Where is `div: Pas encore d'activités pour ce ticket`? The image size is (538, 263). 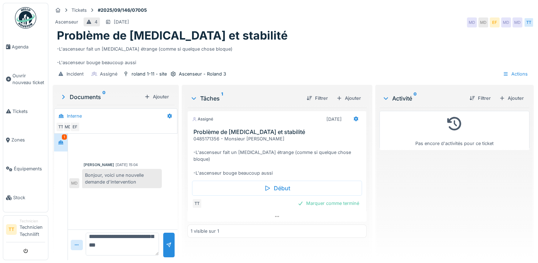 div: Pas encore d'activités pour ce ticket is located at coordinates (455, 130).